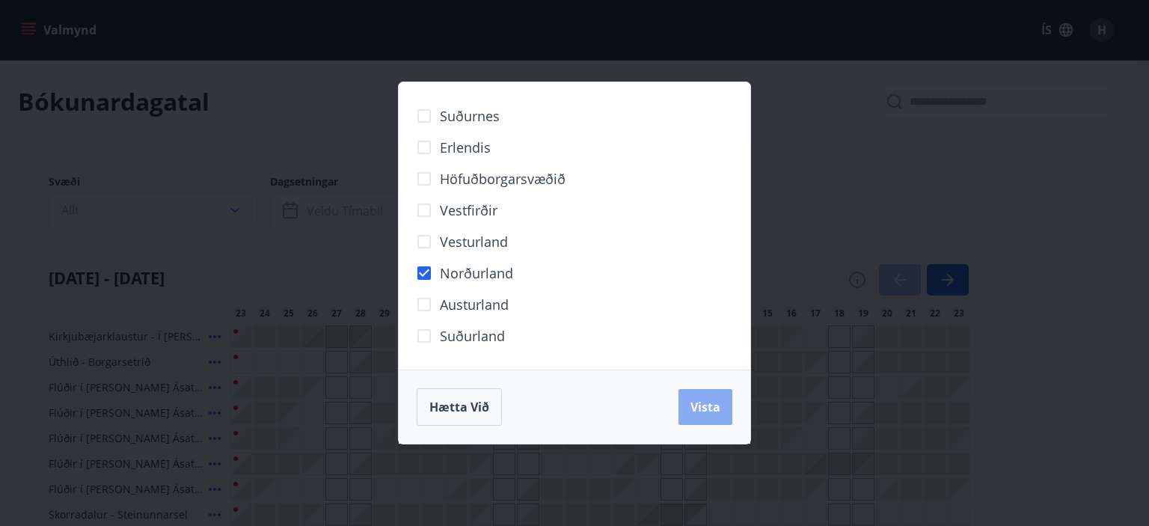 The height and width of the screenshot is (526, 1149). What do you see at coordinates (474, 304) in the screenshot?
I see `span: Austurland` at bounding box center [474, 304].